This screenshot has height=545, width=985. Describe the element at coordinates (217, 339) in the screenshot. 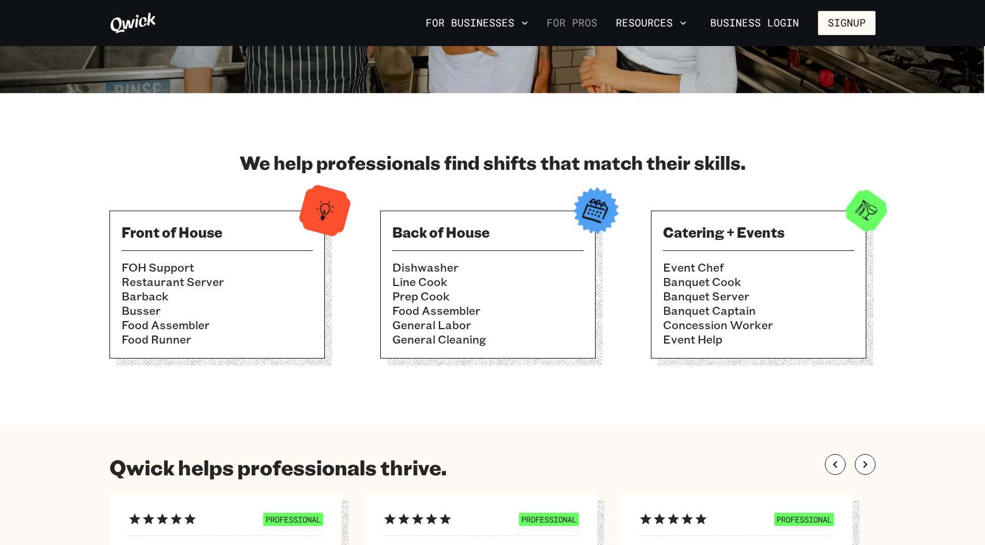

I see `li: Food Runner` at that location.